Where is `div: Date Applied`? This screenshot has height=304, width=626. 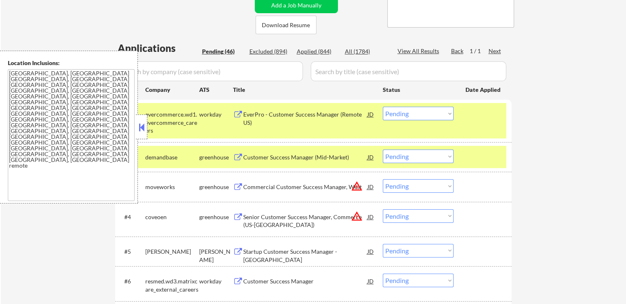 div: Date Applied is located at coordinates (484, 90).